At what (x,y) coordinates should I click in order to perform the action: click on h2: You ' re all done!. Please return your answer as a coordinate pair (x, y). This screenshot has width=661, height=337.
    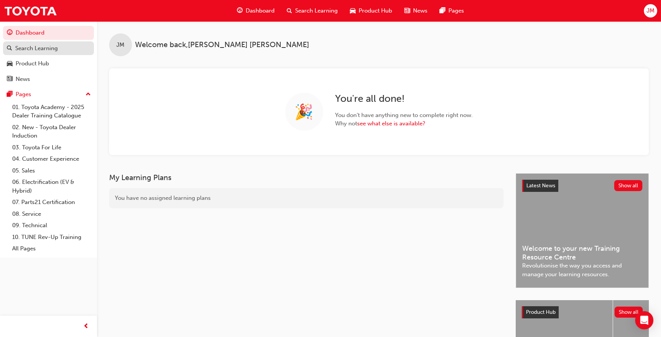
    Looking at the image, I should click on (404, 99).